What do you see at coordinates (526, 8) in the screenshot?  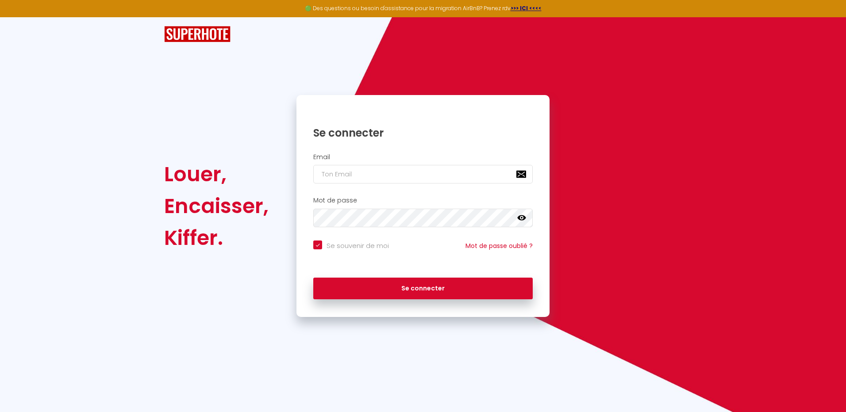 I see `a: >>> ICI <<<<` at bounding box center [526, 8].